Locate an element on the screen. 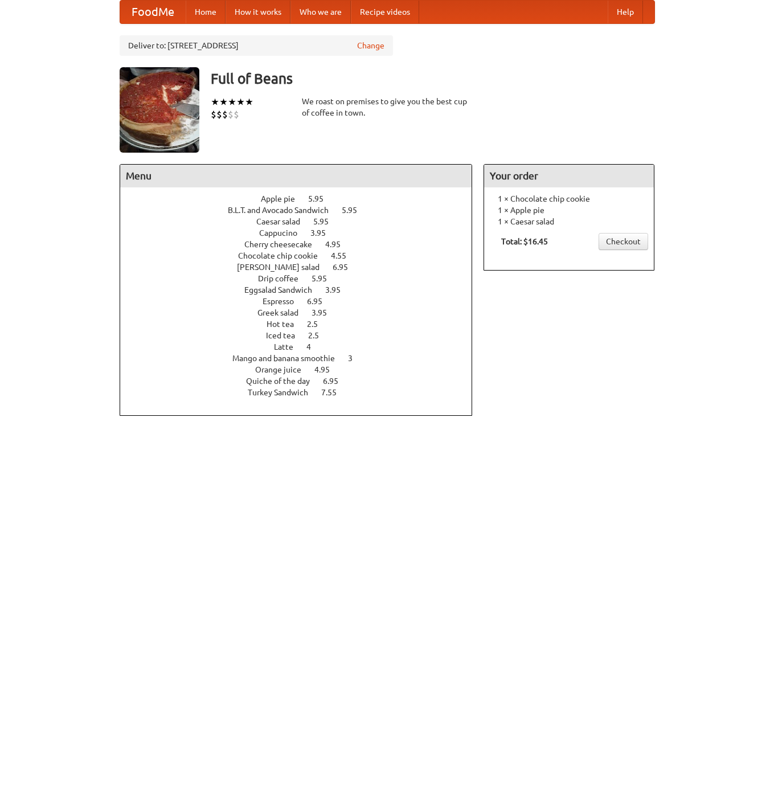 This screenshot has height=806, width=774. a: Espresso 6.95 is located at coordinates (303, 301).